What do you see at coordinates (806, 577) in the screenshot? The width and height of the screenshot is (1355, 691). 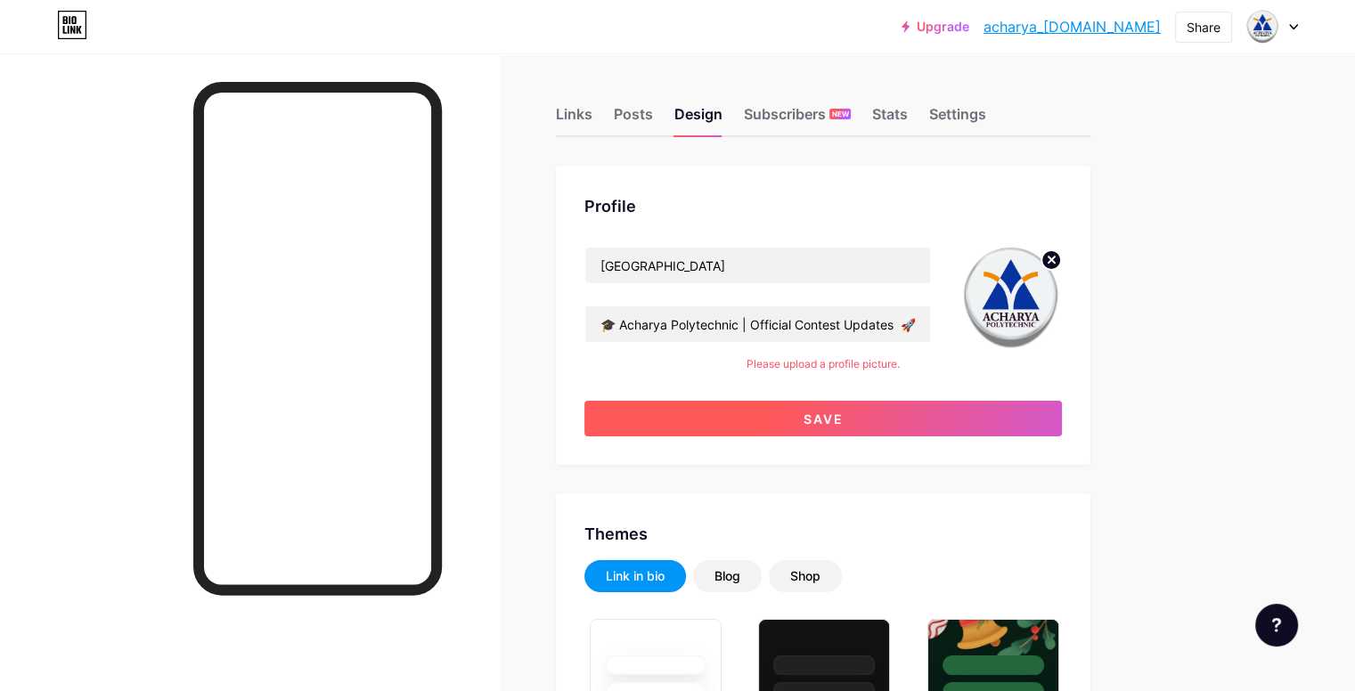 I see `div: Shop` at bounding box center [806, 577].